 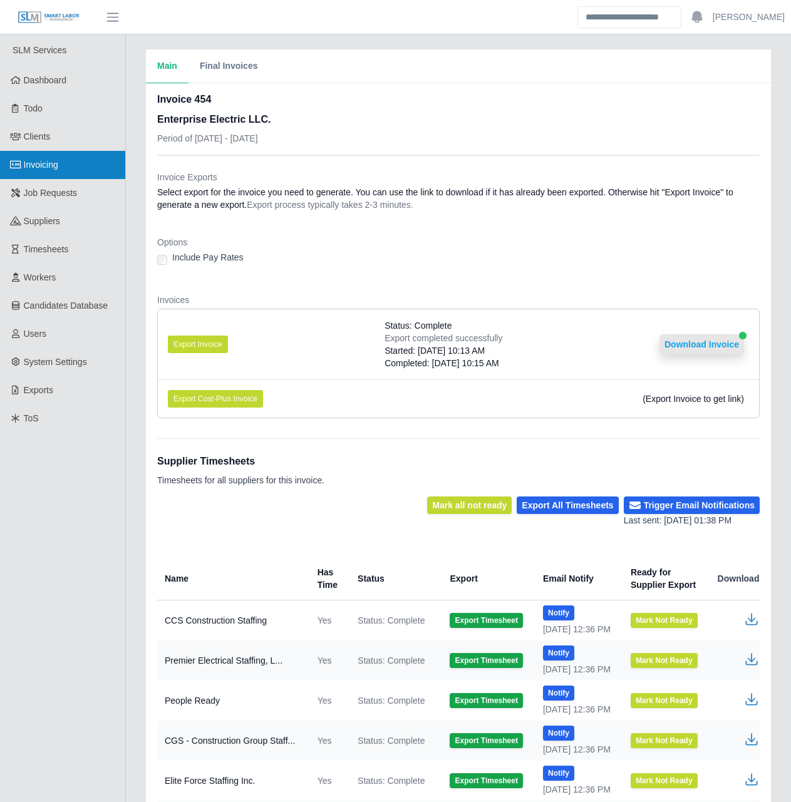 I want to click on button: Mark all not ready, so click(x=469, y=505).